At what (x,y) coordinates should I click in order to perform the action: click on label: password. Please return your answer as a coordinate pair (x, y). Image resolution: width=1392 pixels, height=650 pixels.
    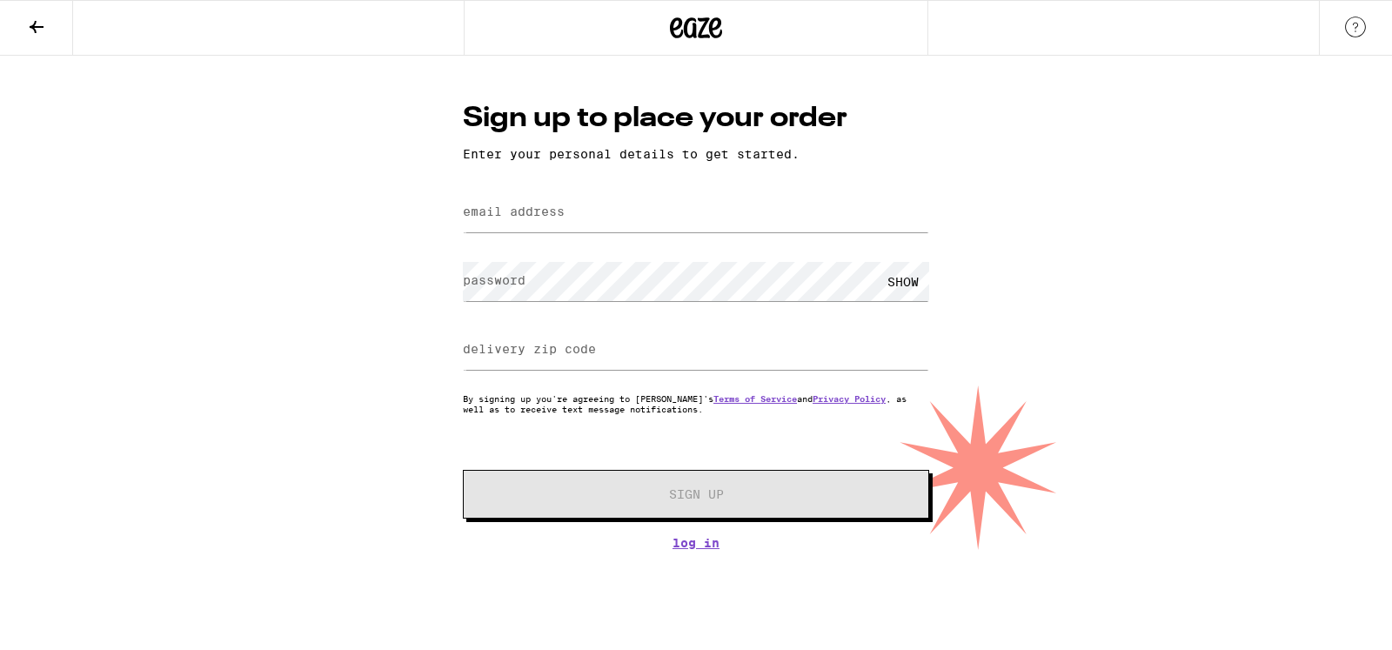
    Looking at the image, I should click on (494, 280).